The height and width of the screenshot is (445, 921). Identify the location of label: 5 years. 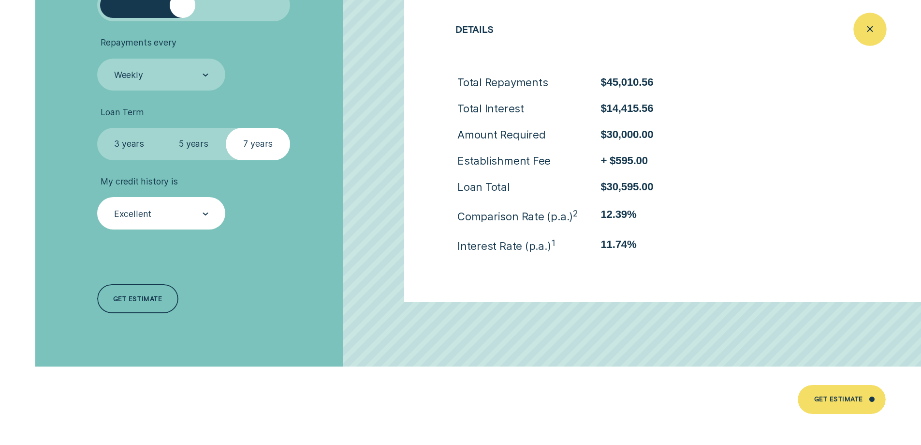
(193, 144).